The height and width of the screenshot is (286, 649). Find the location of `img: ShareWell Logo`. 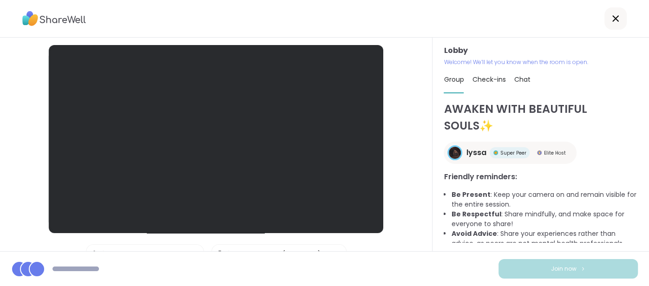

img: ShareWell Logo is located at coordinates (54, 19).